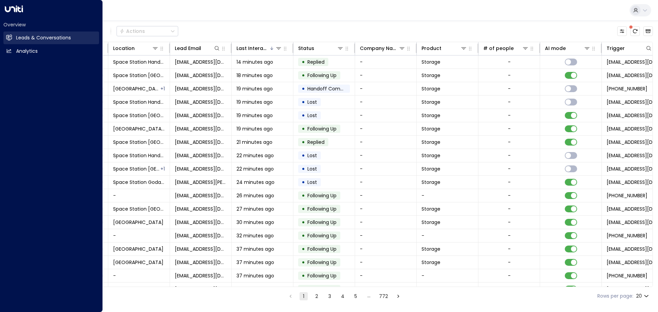 This screenshot has width=658, height=312. I want to click on span: Space Station Slough, so click(138, 249).